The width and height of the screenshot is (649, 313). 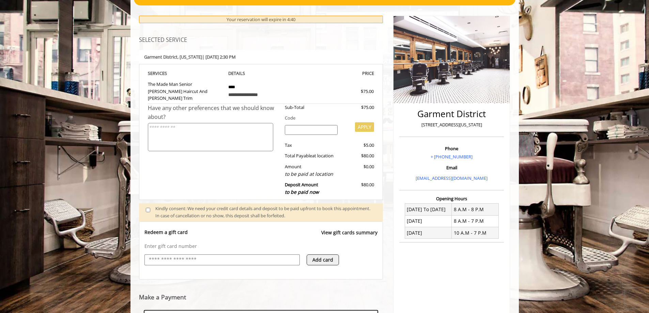 I want to click on h3: Opening Hours, so click(x=452, y=199).